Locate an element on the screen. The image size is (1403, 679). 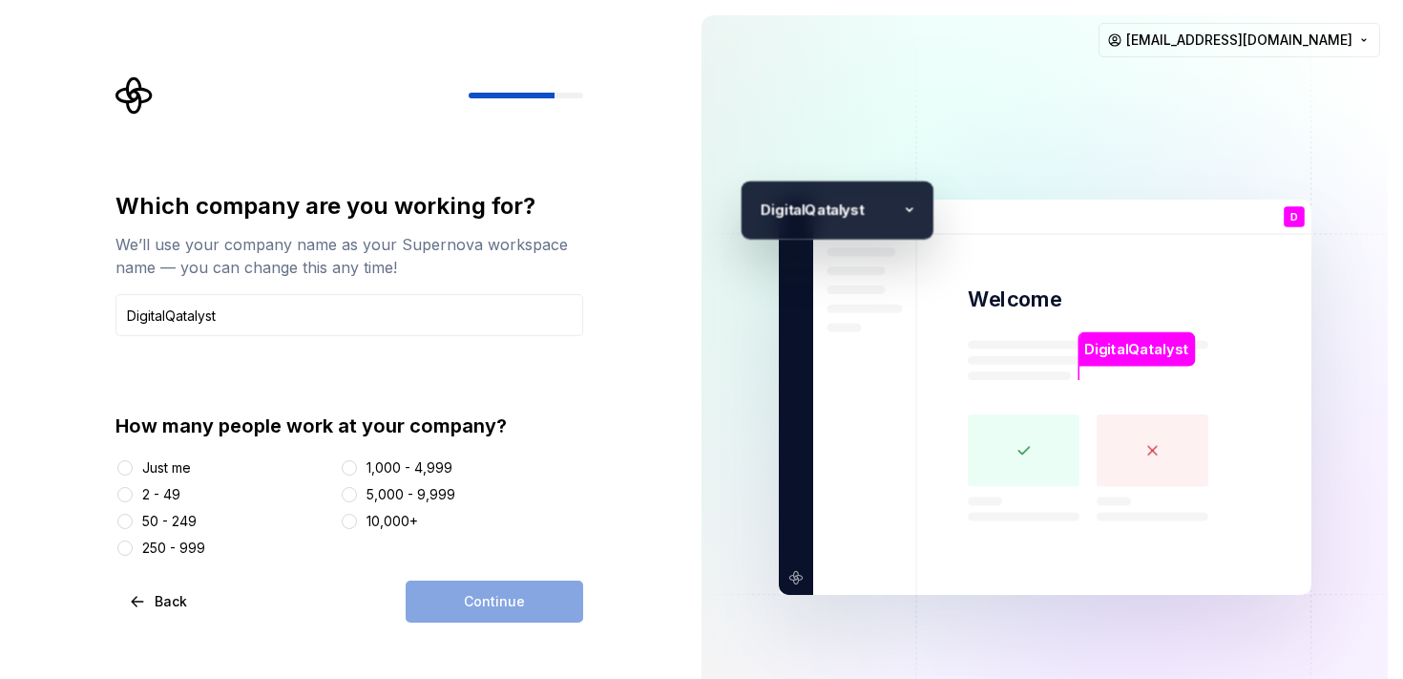
div: Which company are you working for? is located at coordinates (349, 206).